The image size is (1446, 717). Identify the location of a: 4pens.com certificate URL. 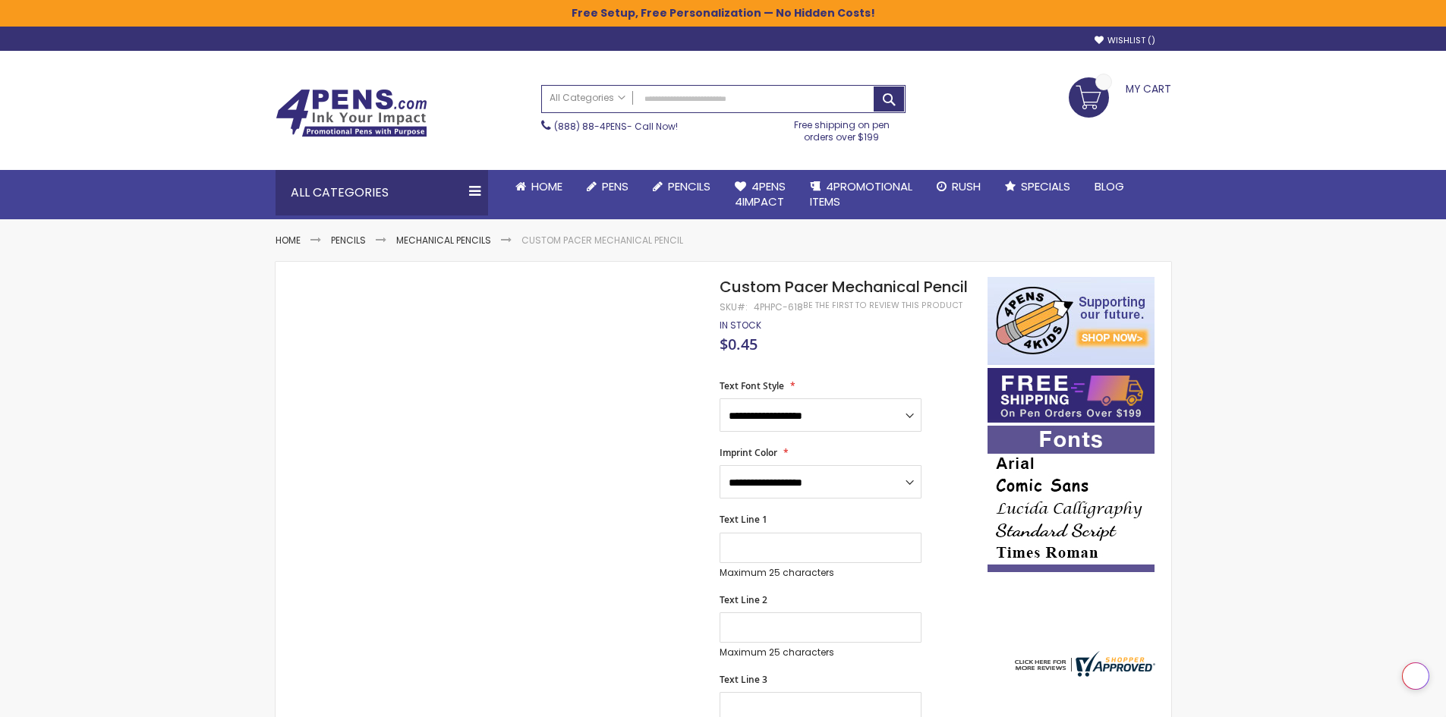
(1083, 673).